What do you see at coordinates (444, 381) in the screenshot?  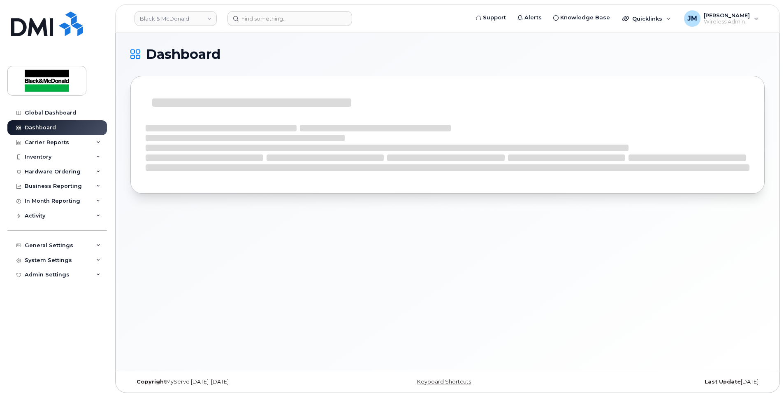 I see `a: Keyboard Shortcuts` at bounding box center [444, 381].